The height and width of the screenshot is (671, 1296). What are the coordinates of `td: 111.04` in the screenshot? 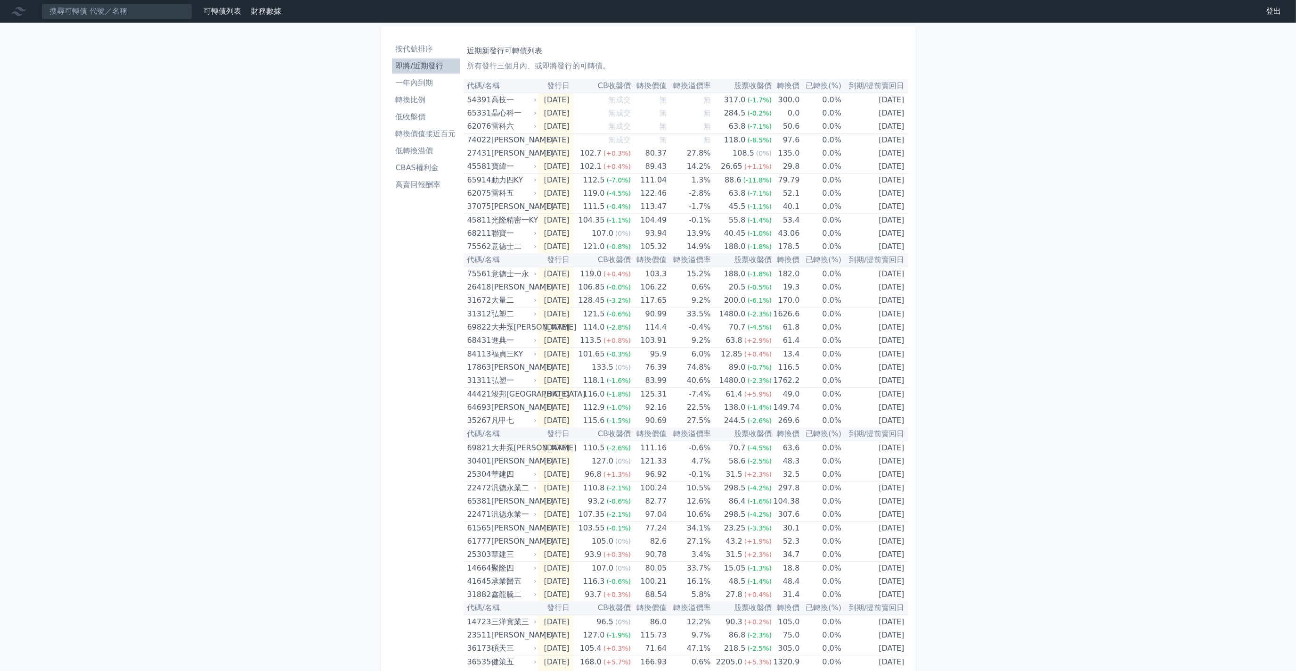 It's located at (649, 180).